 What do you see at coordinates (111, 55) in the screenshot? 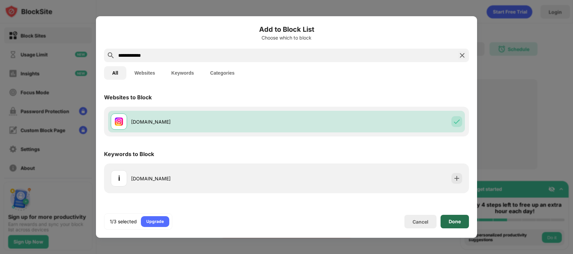
I see `img: search.svg` at bounding box center [111, 55].